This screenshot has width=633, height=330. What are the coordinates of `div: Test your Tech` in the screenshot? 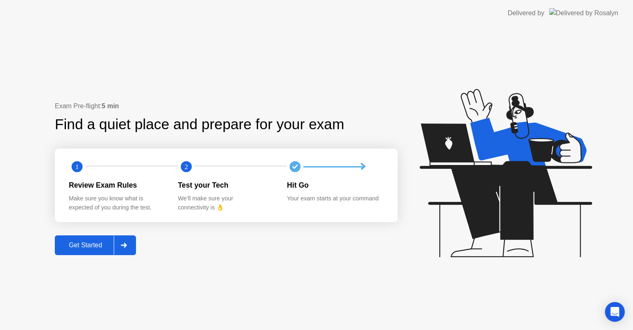 It's located at (226, 185).